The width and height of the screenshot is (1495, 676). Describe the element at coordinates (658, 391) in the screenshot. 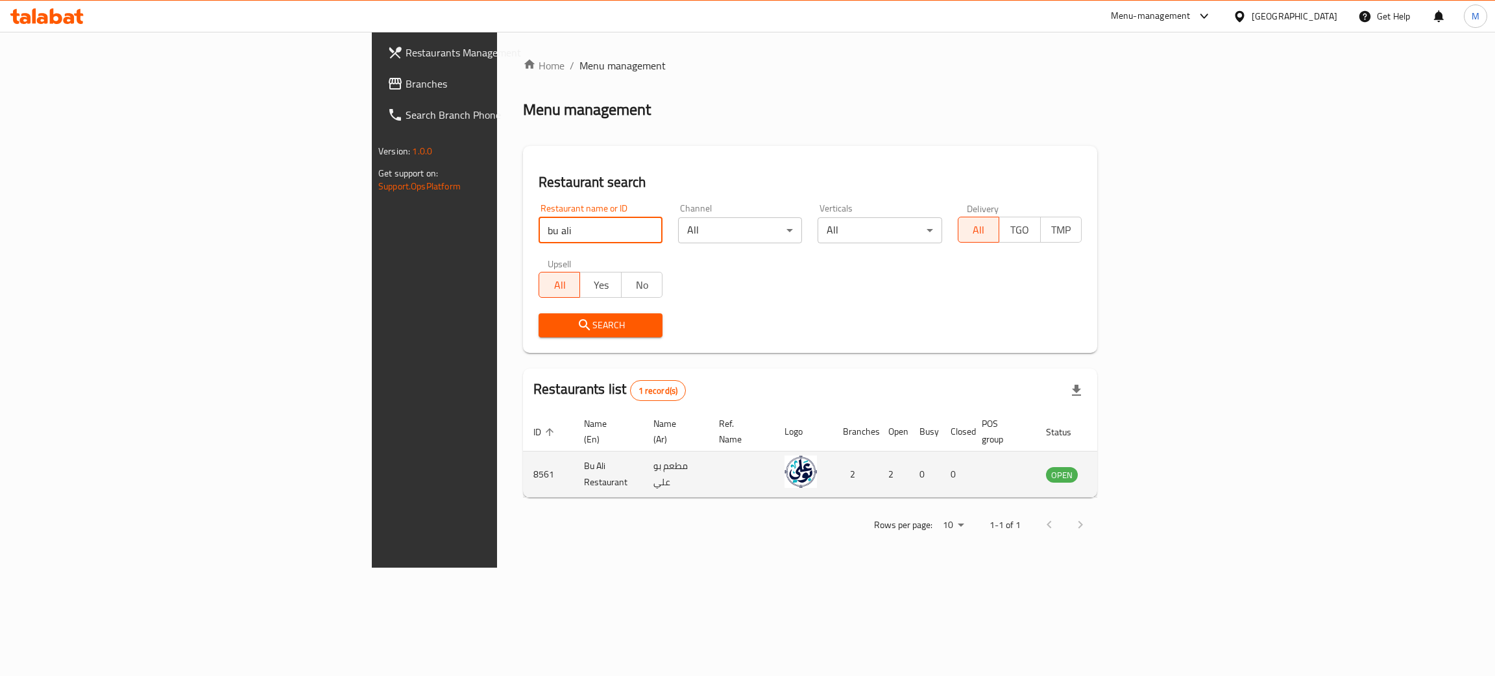

I see `div: Total records count` at that location.